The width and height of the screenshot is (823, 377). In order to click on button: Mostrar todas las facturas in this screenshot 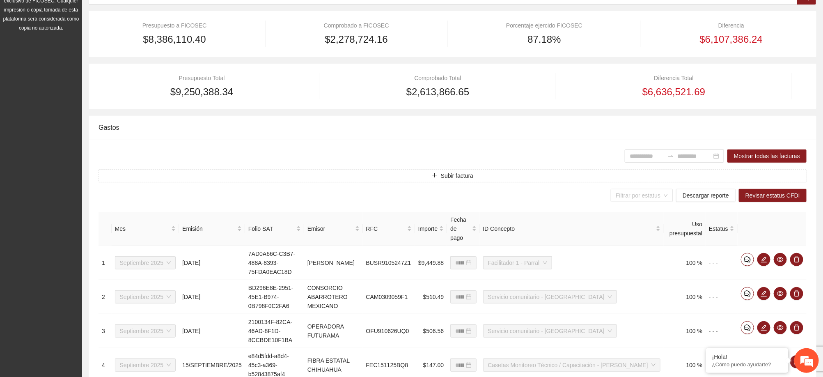, I will do `click(766, 156)`.